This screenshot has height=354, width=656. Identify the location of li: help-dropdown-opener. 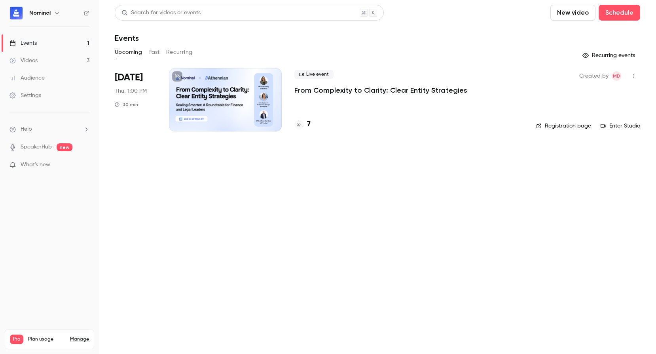
(49, 129).